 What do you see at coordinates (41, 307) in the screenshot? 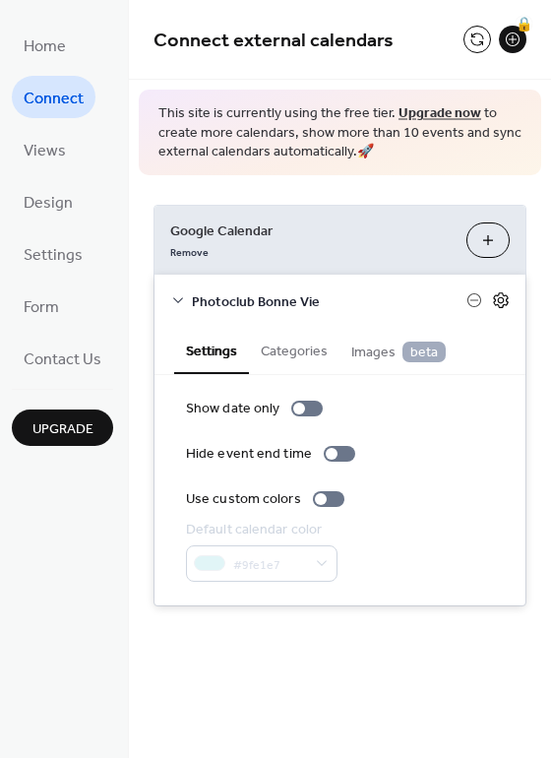
I see `span: Form` at bounding box center [41, 307].